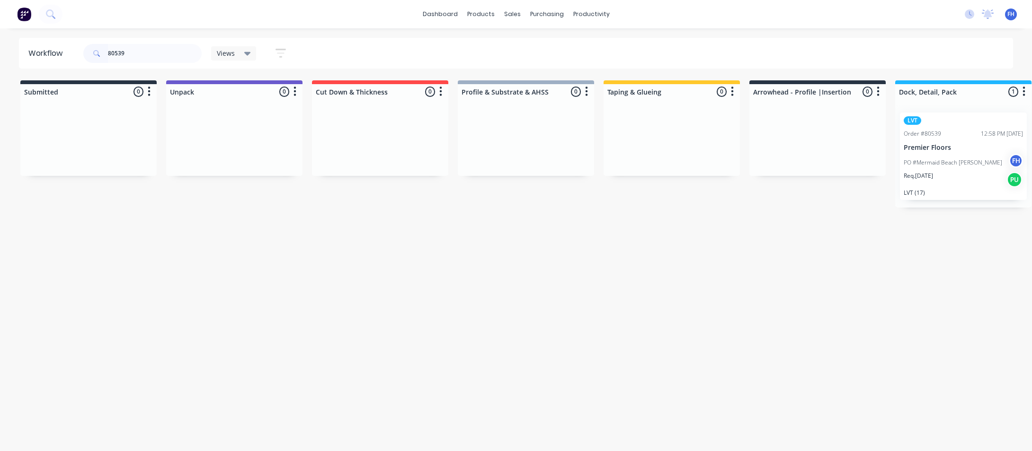 The height and width of the screenshot is (451, 1032). What do you see at coordinates (1014, 180) in the screenshot?
I see `div: PU` at bounding box center [1014, 180].